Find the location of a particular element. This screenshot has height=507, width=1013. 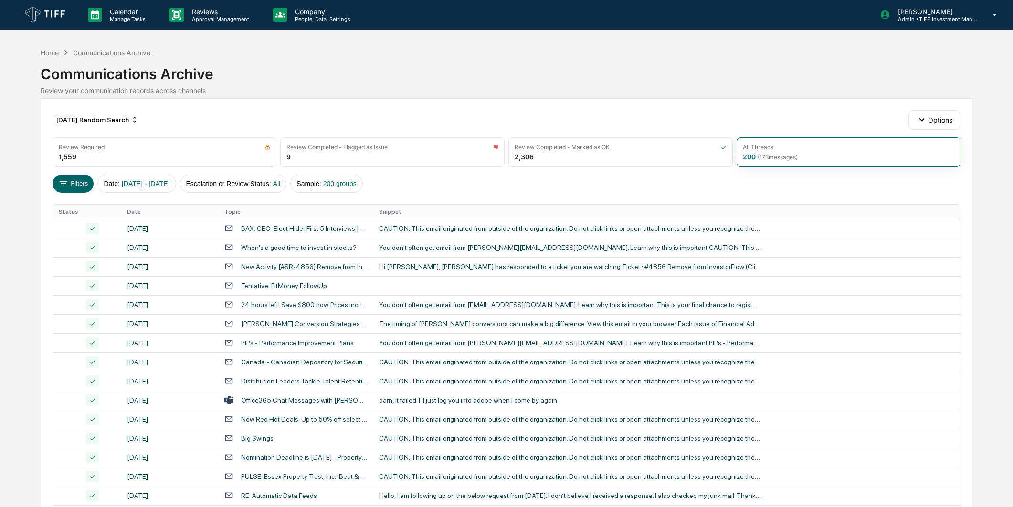

p: Approval Management is located at coordinates (219, 19).